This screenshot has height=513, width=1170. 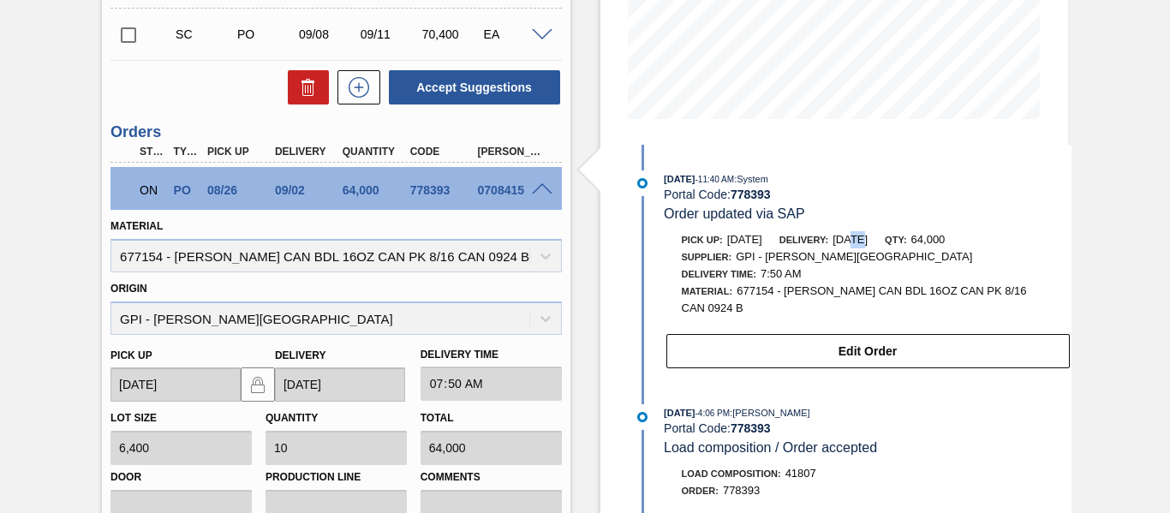 What do you see at coordinates (510, 190) in the screenshot?
I see `div: 0708415` at bounding box center [510, 190].